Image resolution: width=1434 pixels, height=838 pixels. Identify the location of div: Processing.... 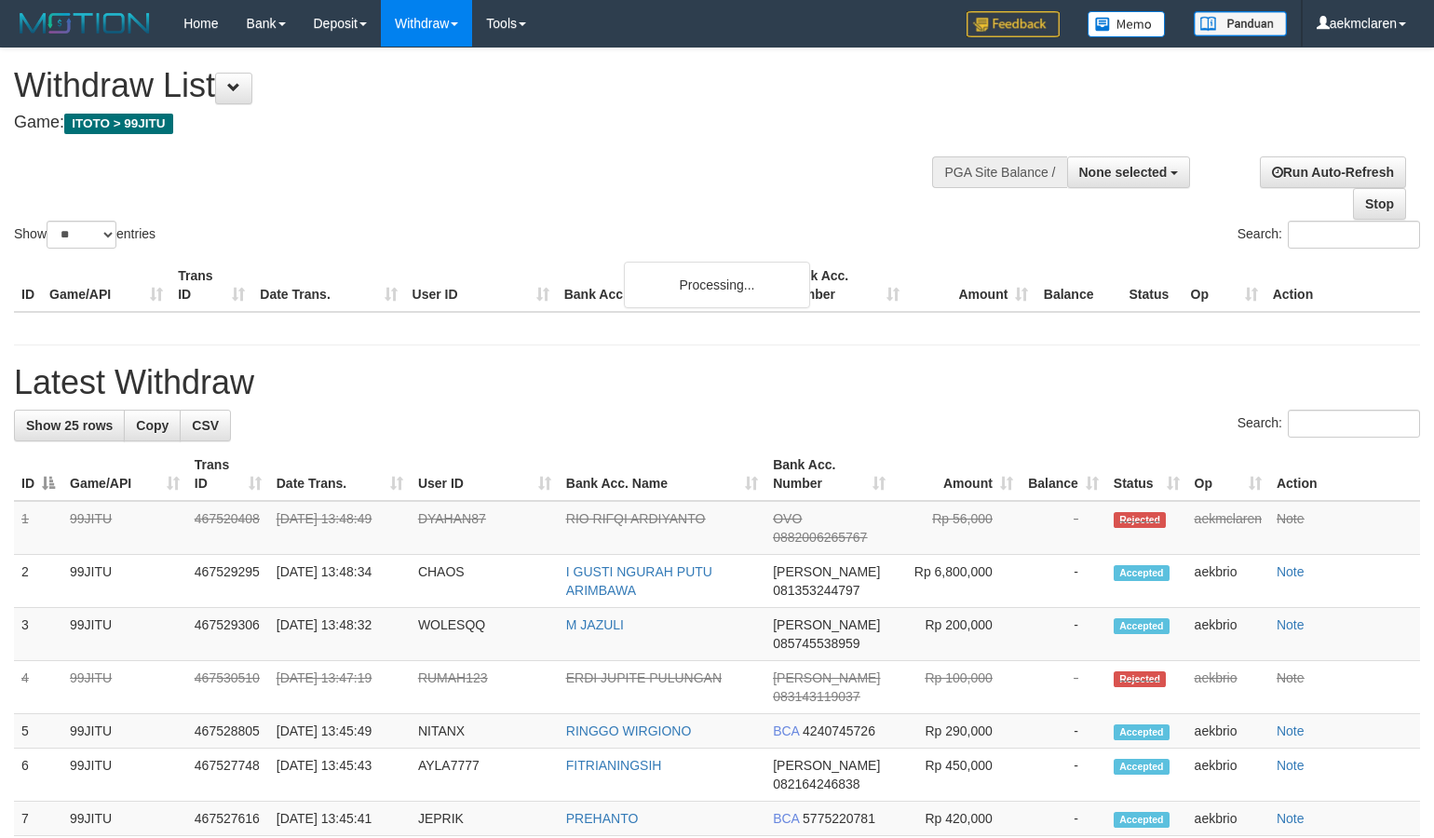
(717, 285).